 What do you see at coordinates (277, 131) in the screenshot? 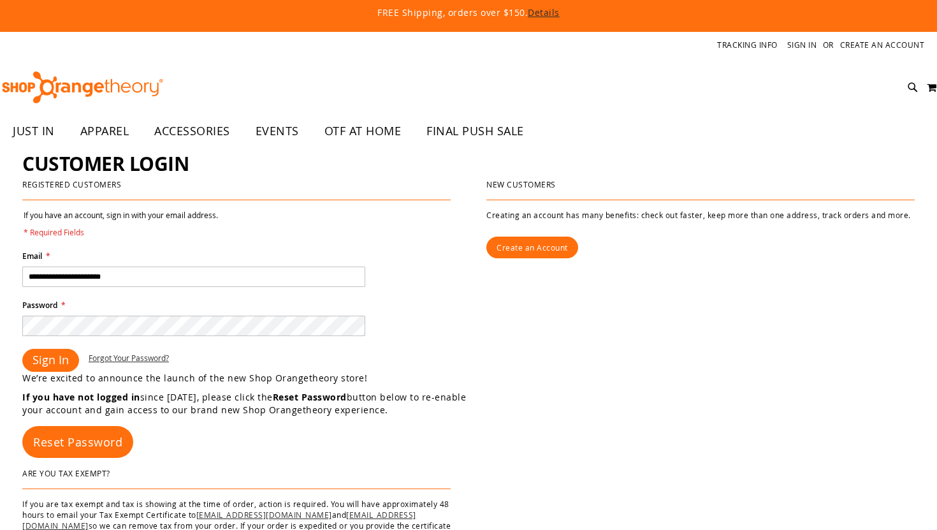
I see `span: EVENTS` at bounding box center [277, 131].